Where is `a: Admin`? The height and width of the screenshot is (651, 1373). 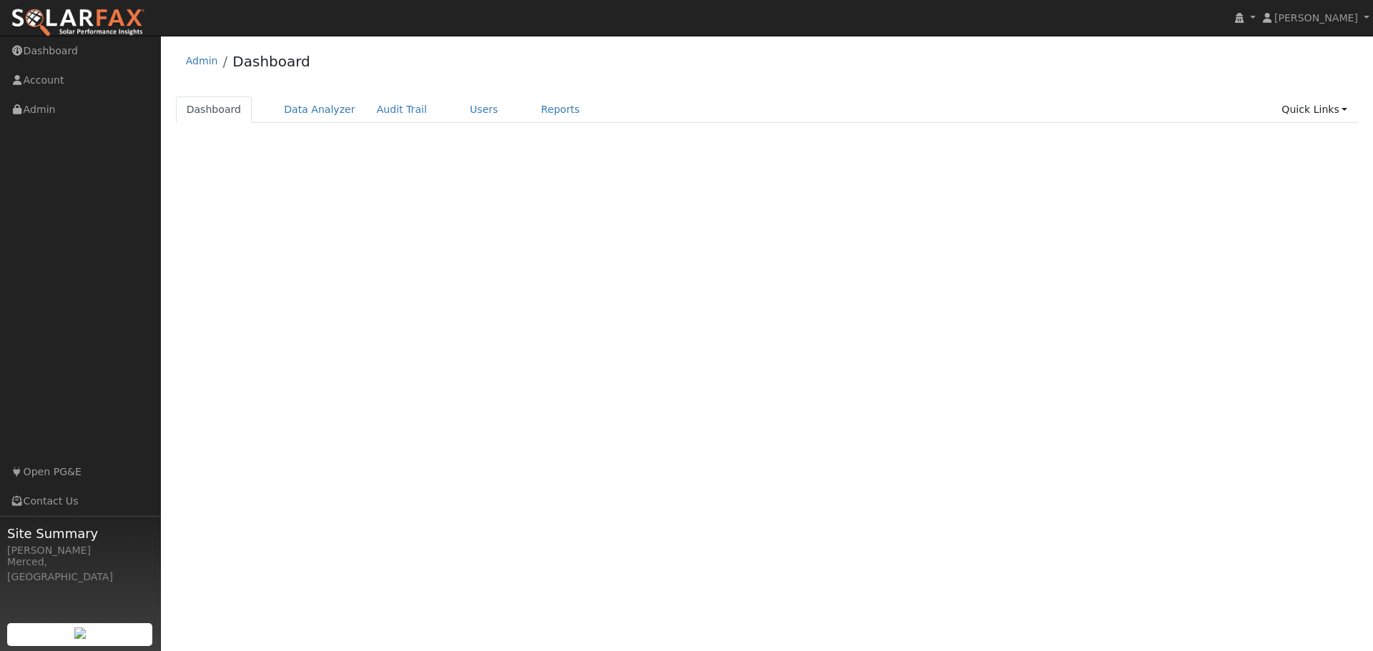 a: Admin is located at coordinates (202, 61).